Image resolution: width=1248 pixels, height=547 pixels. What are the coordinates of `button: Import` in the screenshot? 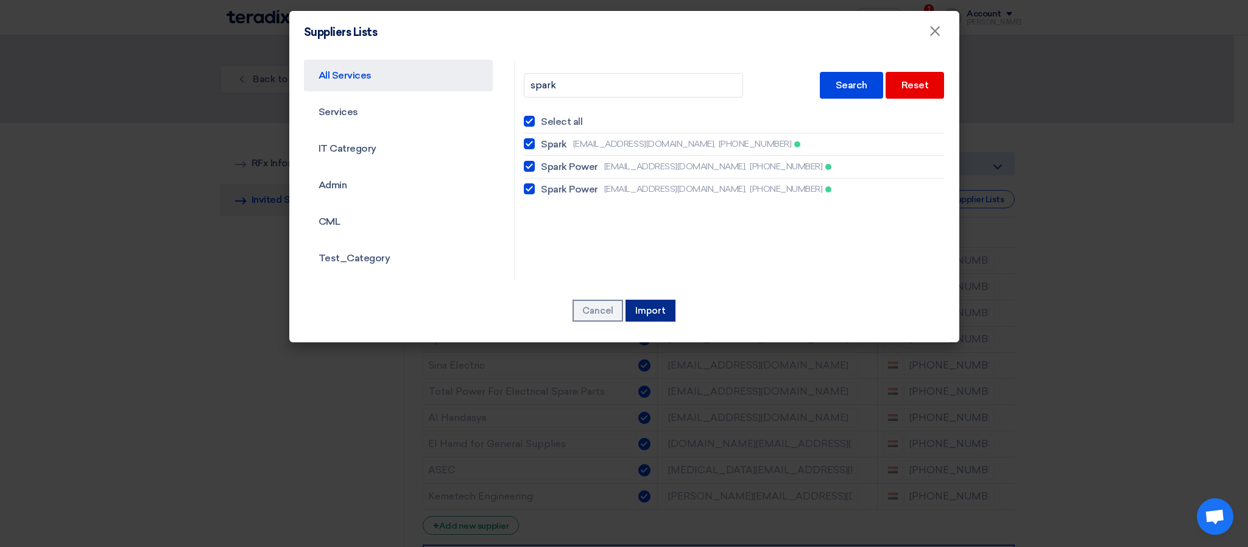 It's located at (650, 311).